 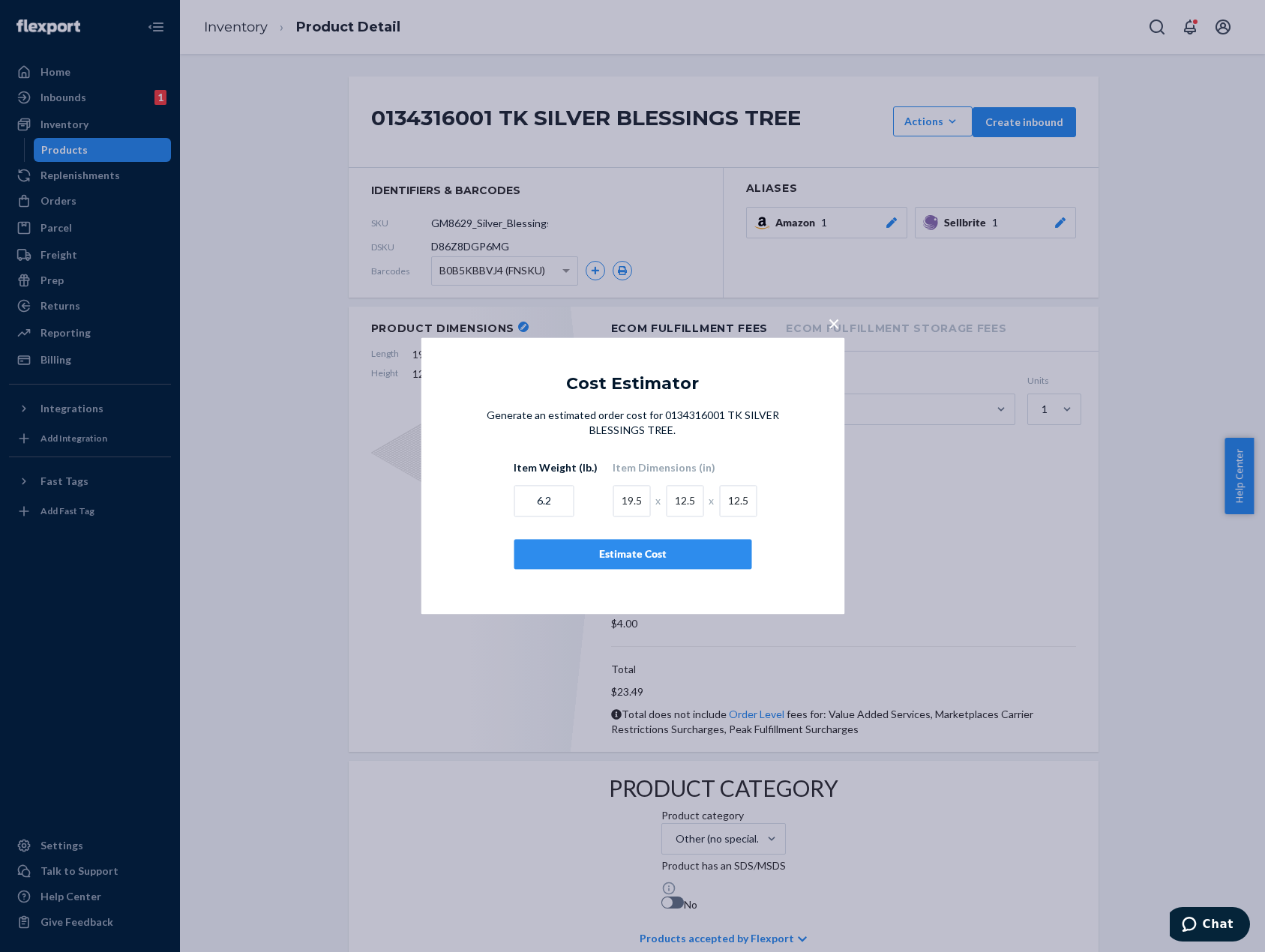 I want to click on label: Item Weight (lb.), so click(x=556, y=469).